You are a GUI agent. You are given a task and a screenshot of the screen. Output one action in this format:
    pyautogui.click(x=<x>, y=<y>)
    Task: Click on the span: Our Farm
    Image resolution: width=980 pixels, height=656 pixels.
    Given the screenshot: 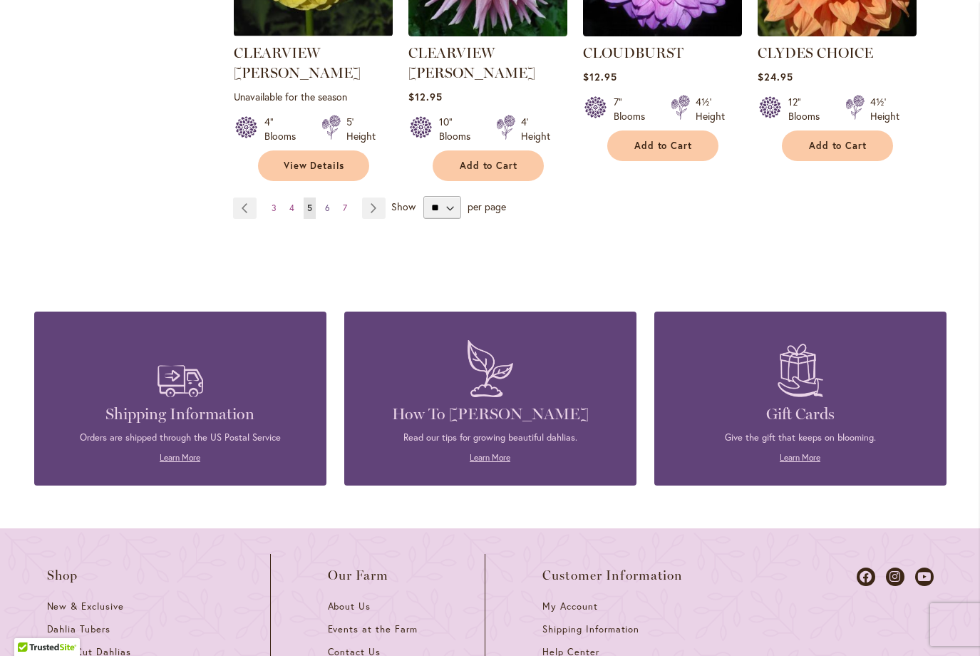 What is the action you would take?
    pyautogui.click(x=359, y=575)
    